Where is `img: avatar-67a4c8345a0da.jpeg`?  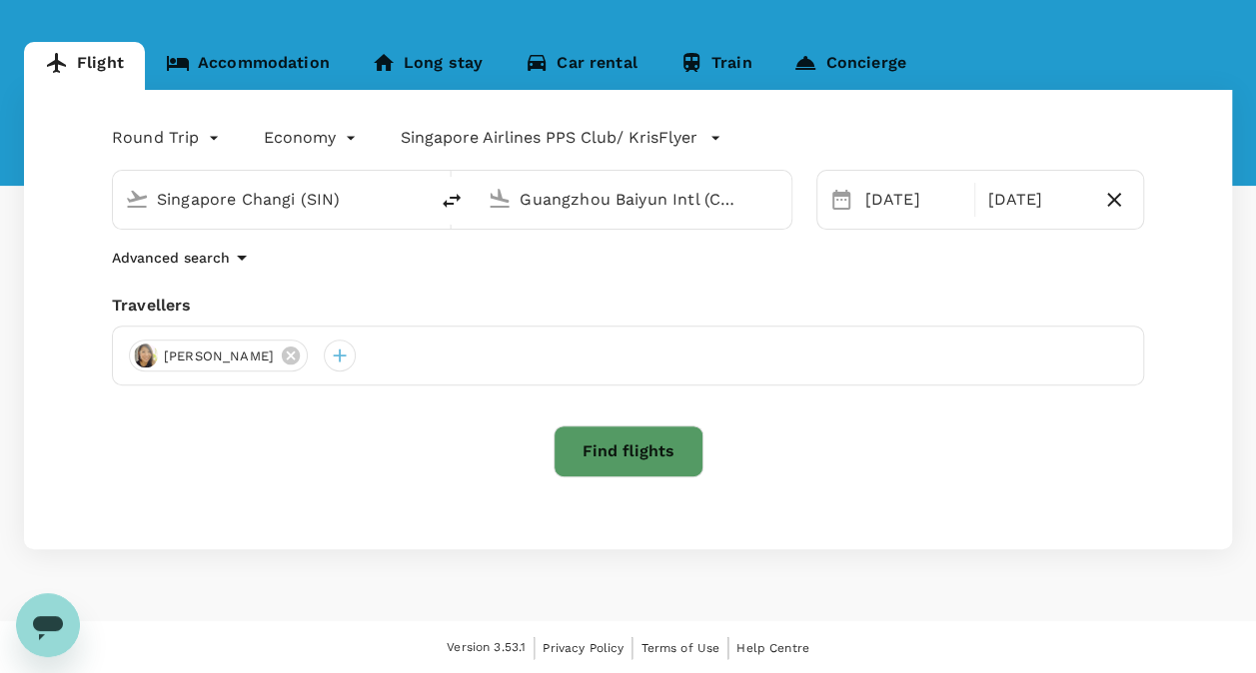 img: avatar-67a4c8345a0da.jpeg is located at coordinates (146, 356).